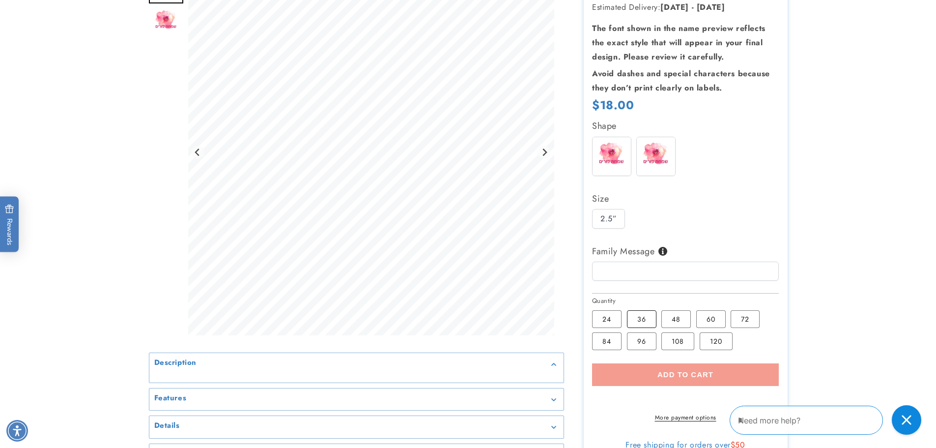  Describe the element at coordinates (686, 417) in the screenshot. I see `a: More payment options` at that location.